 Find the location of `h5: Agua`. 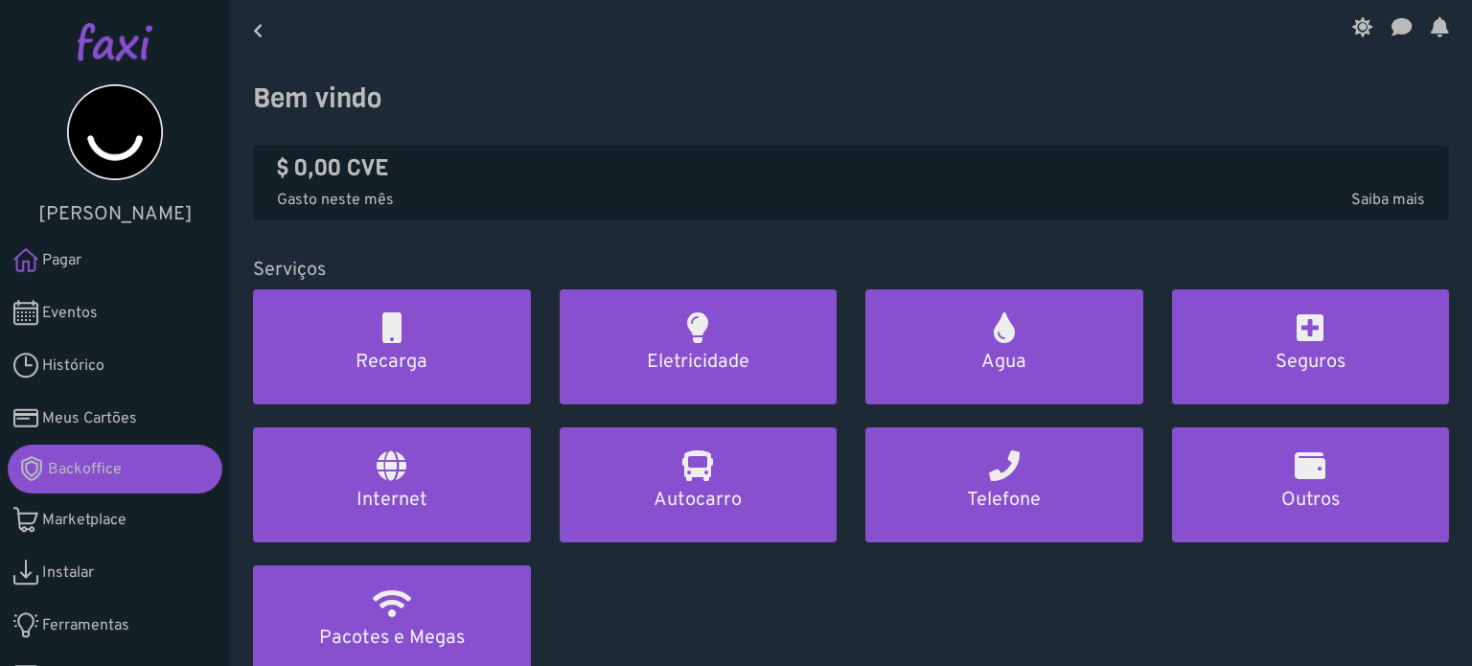

h5: Agua is located at coordinates (1005, 362).